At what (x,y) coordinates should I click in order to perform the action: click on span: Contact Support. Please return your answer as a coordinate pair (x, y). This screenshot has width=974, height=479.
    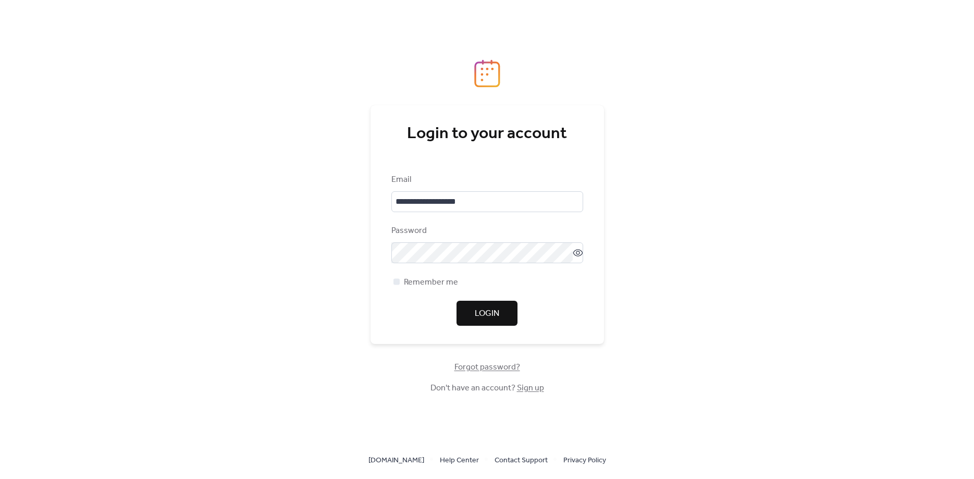
    Looking at the image, I should click on (521, 461).